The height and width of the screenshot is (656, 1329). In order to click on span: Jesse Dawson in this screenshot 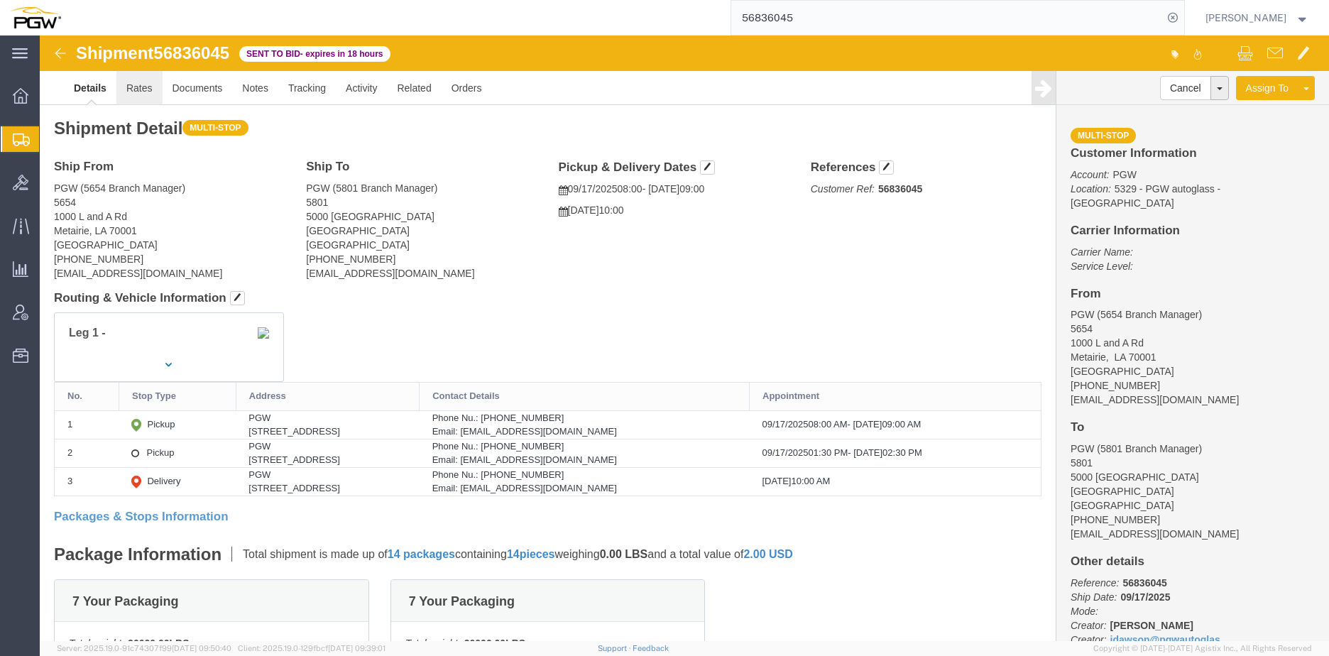, I will do `click(1246, 18)`.